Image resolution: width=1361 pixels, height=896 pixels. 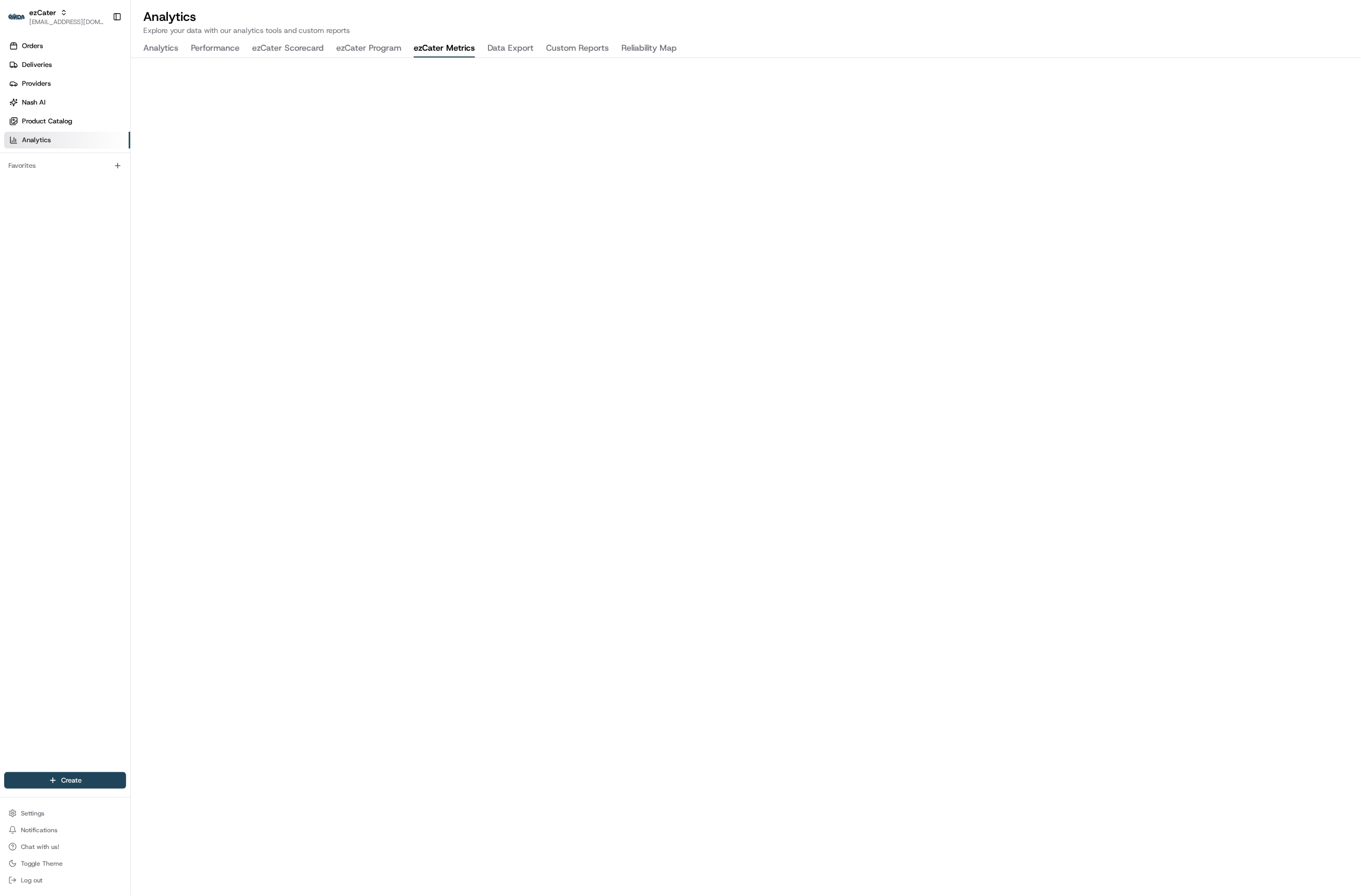 What do you see at coordinates (115, 263) in the screenshot?
I see `span: Pylon` at bounding box center [115, 263].